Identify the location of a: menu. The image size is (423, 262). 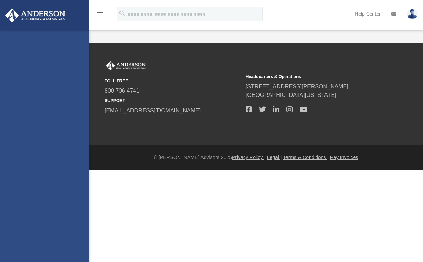
(100, 16).